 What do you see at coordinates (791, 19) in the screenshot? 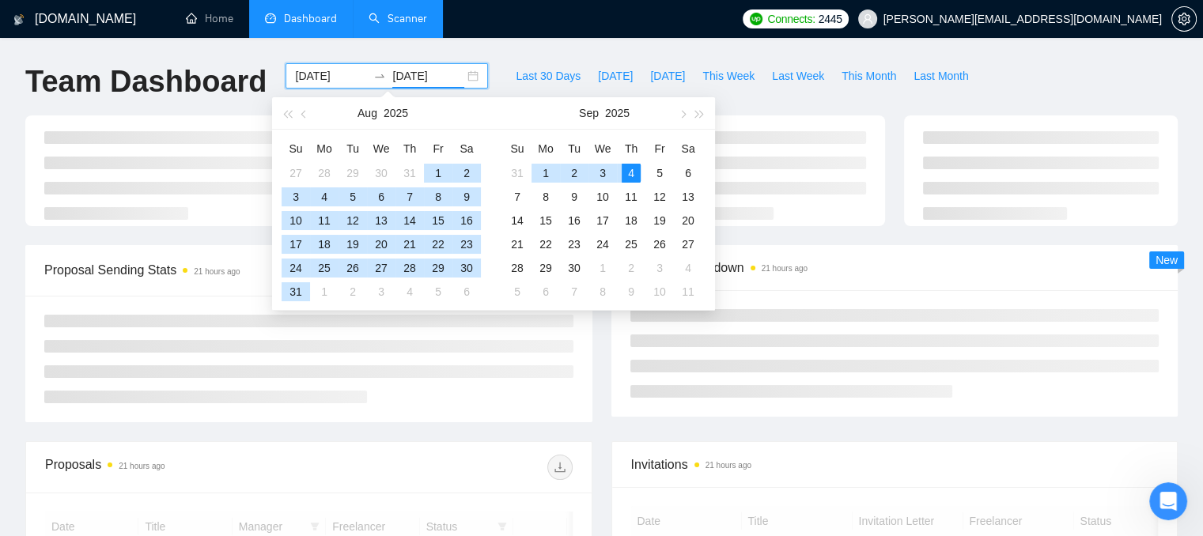
I see `span: Connects:` at bounding box center [791, 19].